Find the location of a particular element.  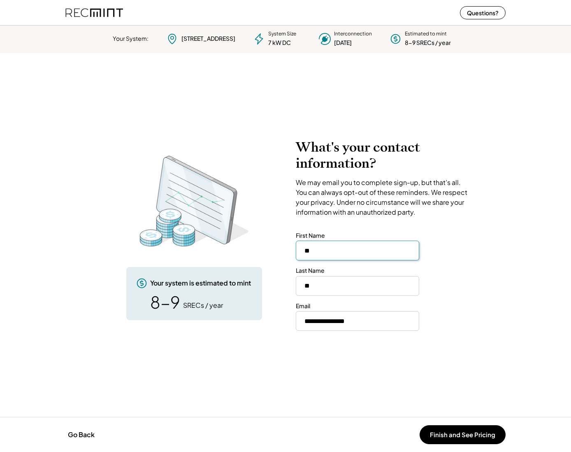

div: We may email you to complete sign-up, but that’s all. You can always opt-out of these reminders. ... is located at coordinates (383, 197).